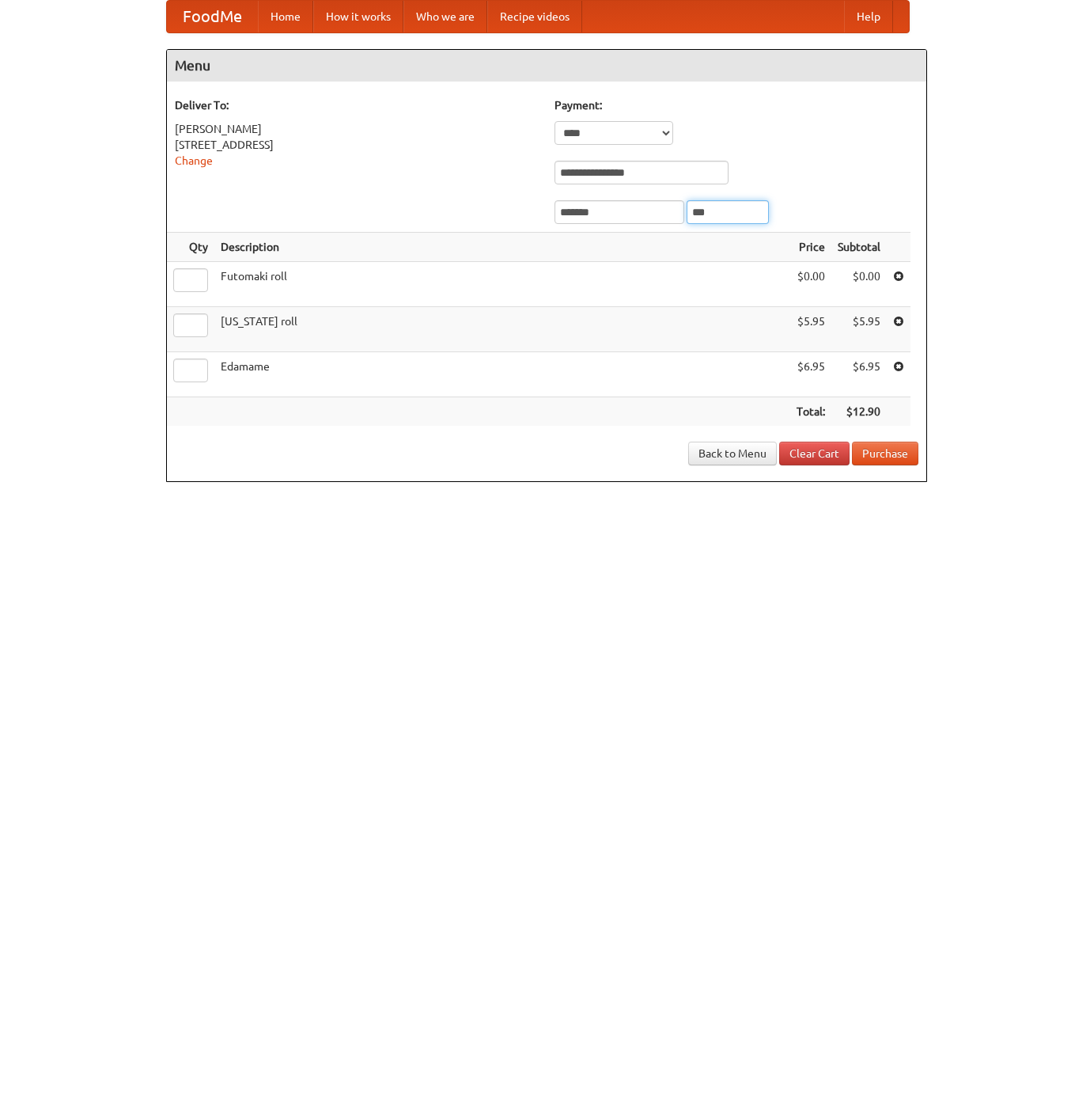  I want to click on h5: Deliver To:, so click(357, 105).